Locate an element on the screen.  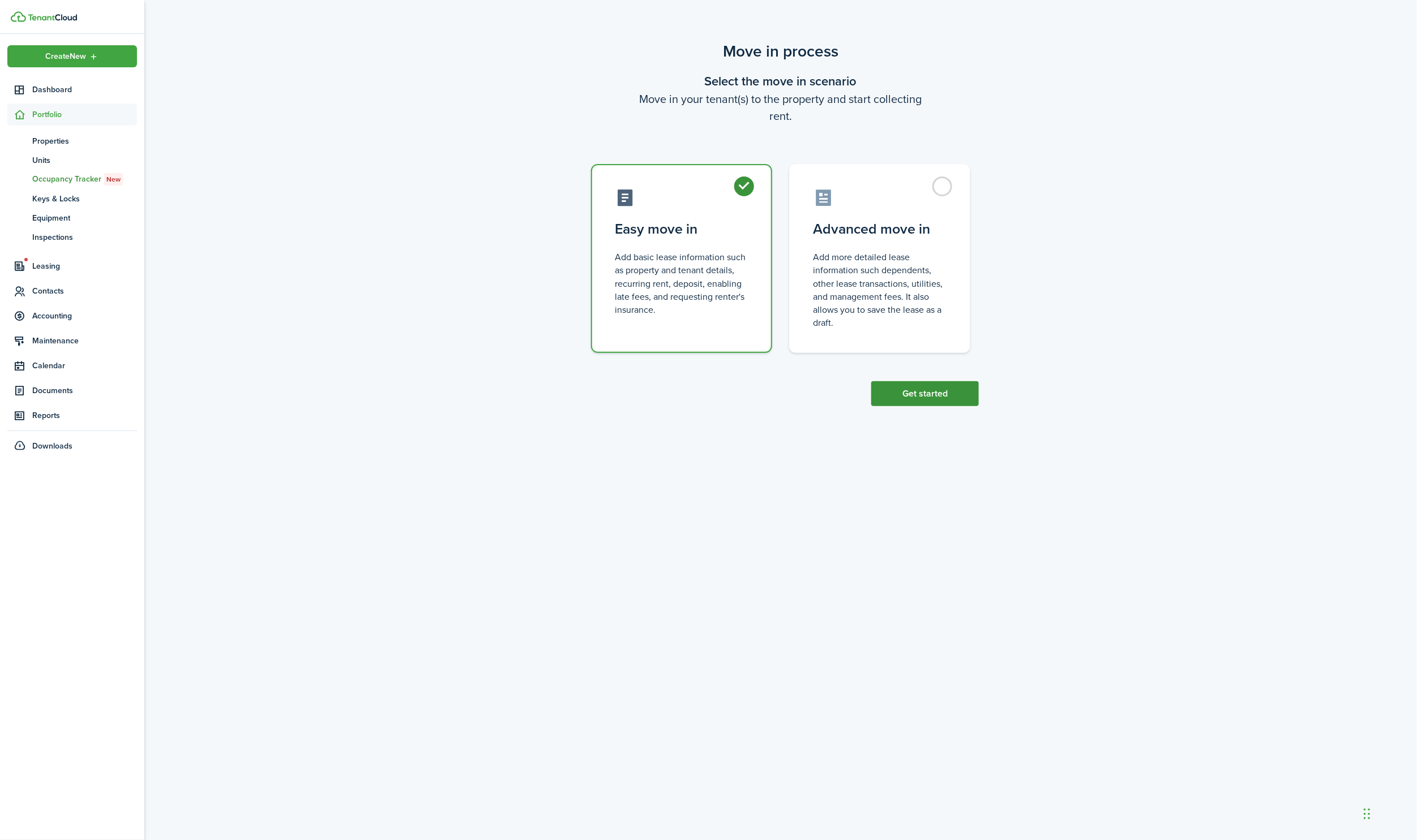
span: Keys & Locks is located at coordinates (84, 199).